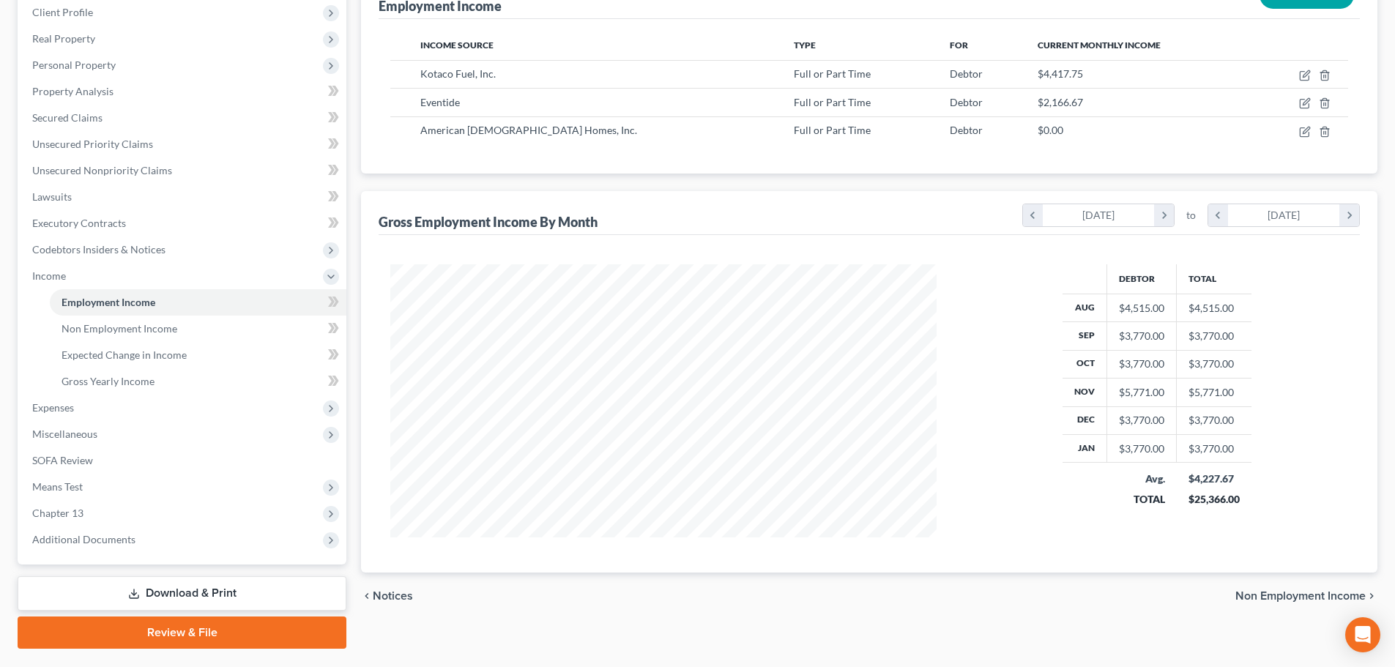 Image resolution: width=1395 pixels, height=667 pixels. Describe the element at coordinates (1214, 279) in the screenshot. I see `th: Total` at that location.